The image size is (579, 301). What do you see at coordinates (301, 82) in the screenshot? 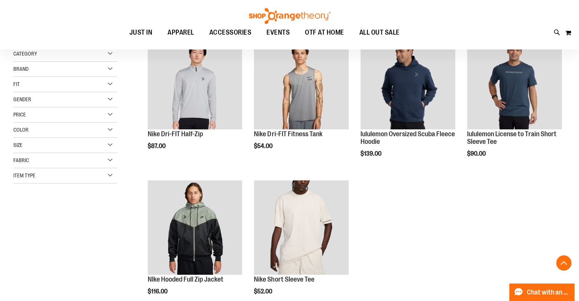
I see `img: Nike Dri-FIT Fitness Tank` at bounding box center [301, 82].